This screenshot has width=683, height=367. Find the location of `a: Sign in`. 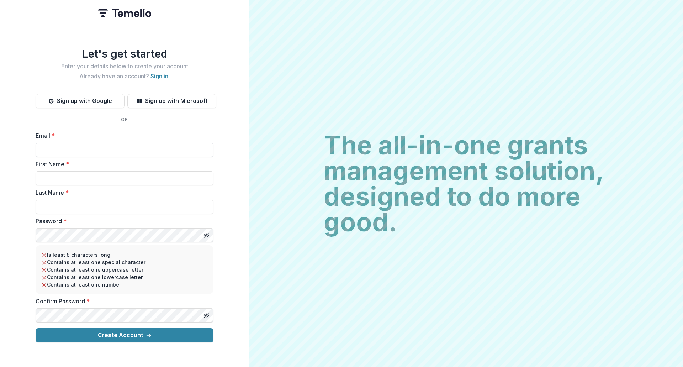

a: Sign in is located at coordinates (159, 76).